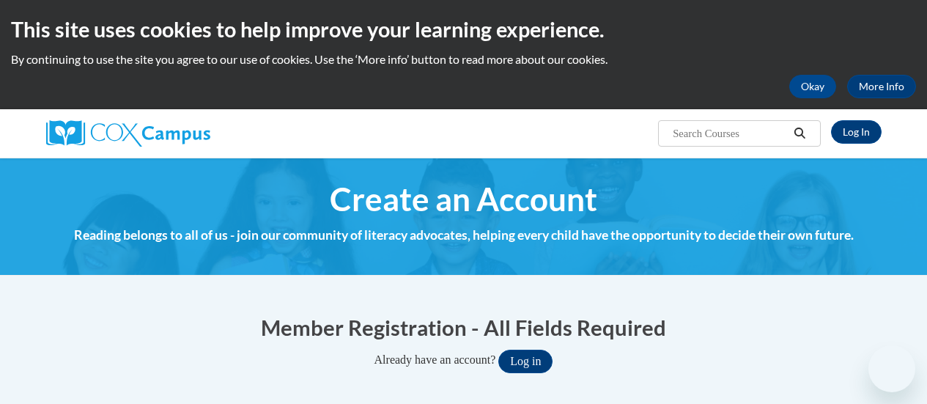  What do you see at coordinates (435, 359) in the screenshot?
I see `span: Already have an account?` at bounding box center [435, 359].